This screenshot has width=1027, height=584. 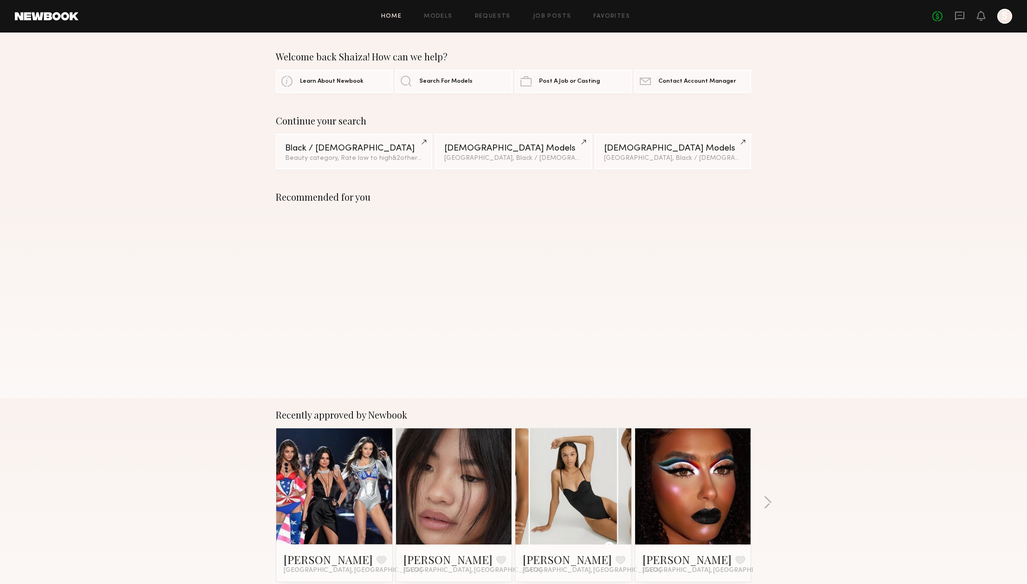 I want to click on span: Learn About Newbook, so click(x=332, y=81).